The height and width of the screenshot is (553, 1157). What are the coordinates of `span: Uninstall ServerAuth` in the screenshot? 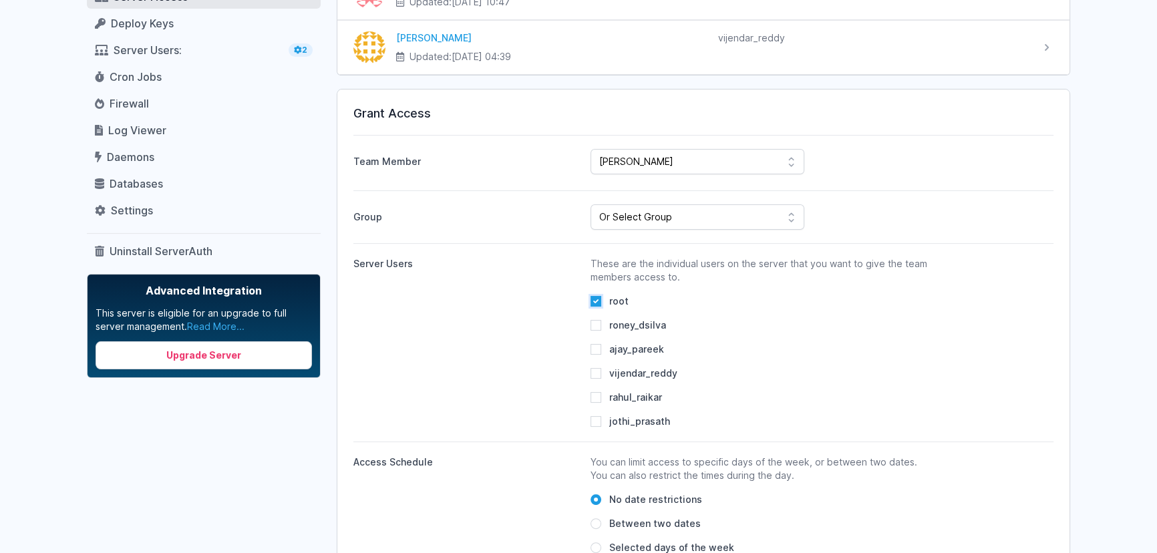 It's located at (161, 251).